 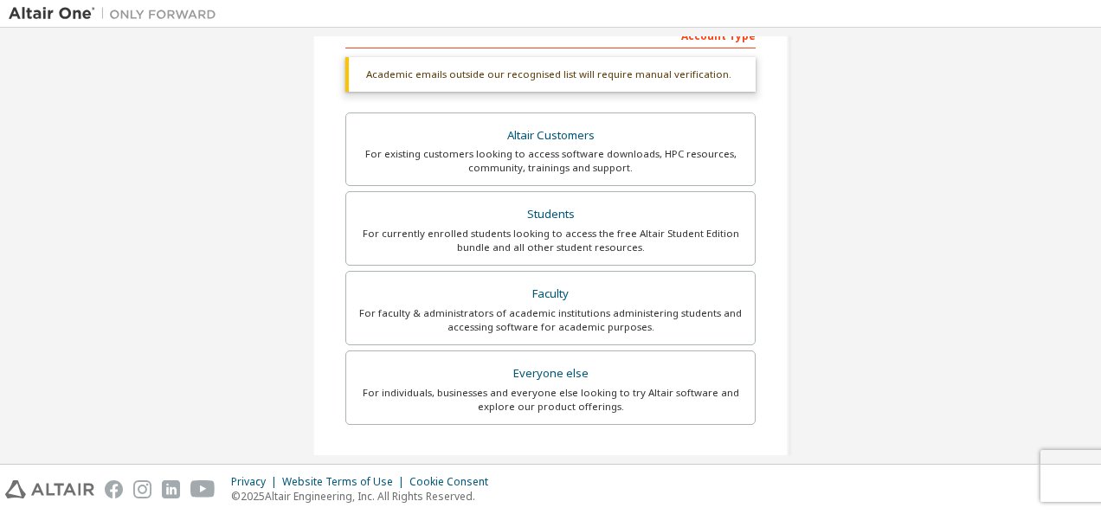 What do you see at coordinates (202, 489) in the screenshot?
I see `img: youtube.svg` at bounding box center [202, 489].